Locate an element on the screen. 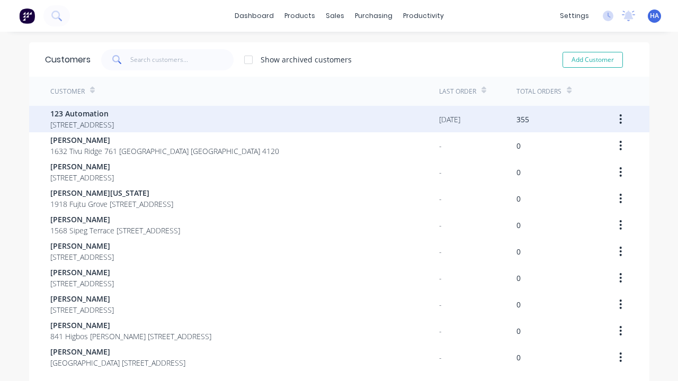  img: Factory is located at coordinates (27, 16).